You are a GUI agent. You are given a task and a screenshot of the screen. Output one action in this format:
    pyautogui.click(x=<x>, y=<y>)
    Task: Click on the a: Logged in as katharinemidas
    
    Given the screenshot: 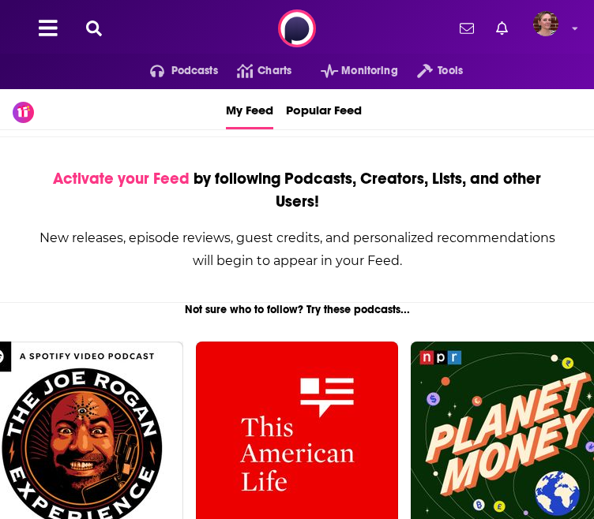 What is the action you would take?
    pyautogui.click(x=550, y=28)
    